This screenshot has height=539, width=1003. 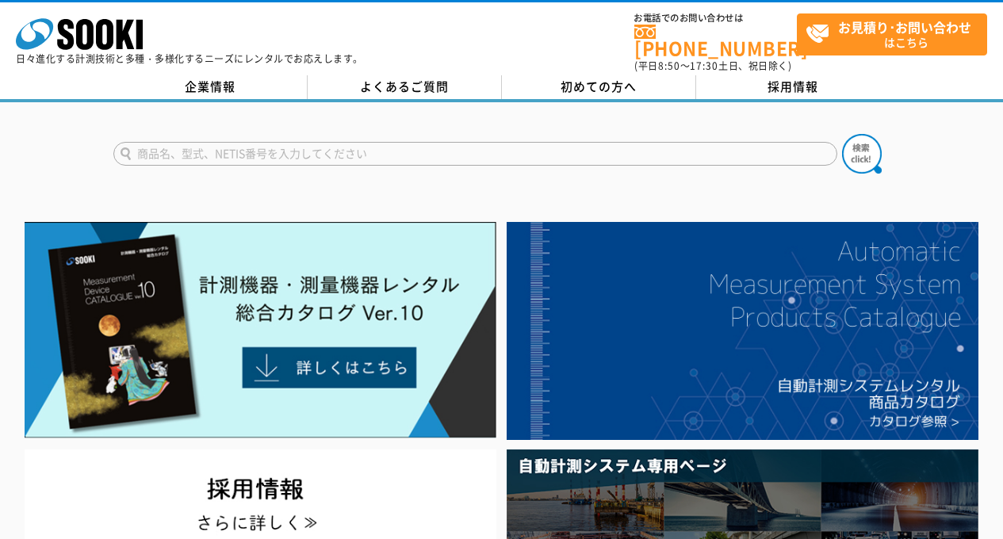 I want to click on img: btn_search.png, so click(x=862, y=154).